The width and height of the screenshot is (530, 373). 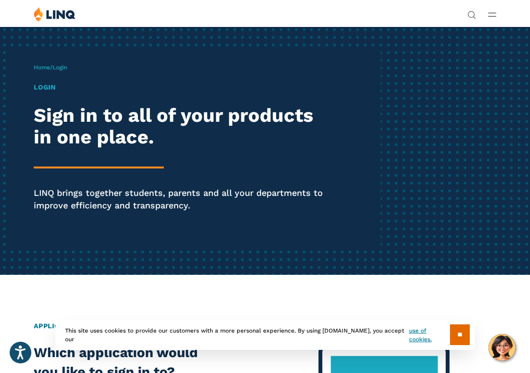 What do you see at coordinates (179, 199) in the screenshot?
I see `p: LINQ brings together students, parents and all your departments to improve efficiency and transpa...` at bounding box center [179, 199].